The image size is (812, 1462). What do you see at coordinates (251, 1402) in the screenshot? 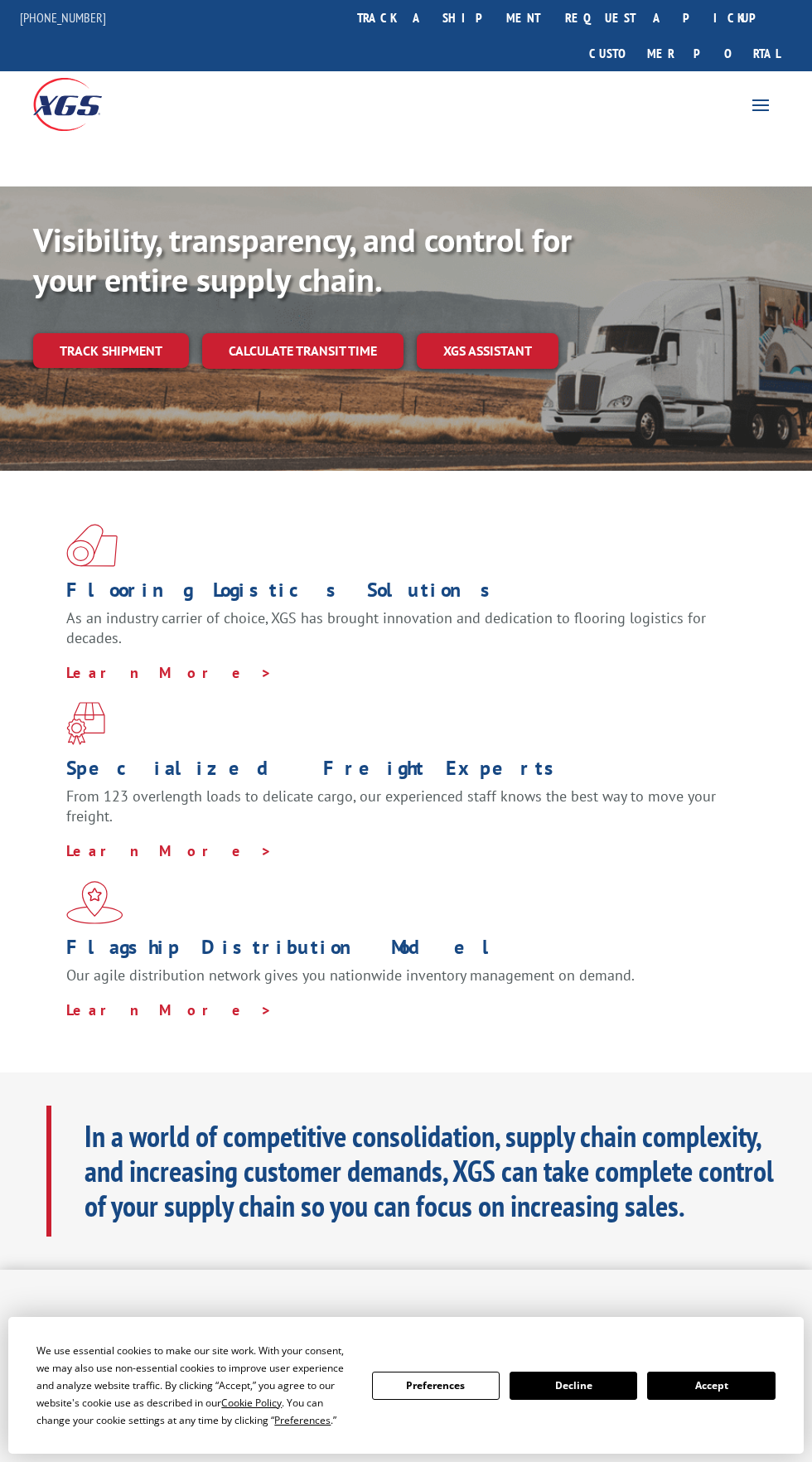
I see `span: Cookie Policy` at bounding box center [251, 1402].